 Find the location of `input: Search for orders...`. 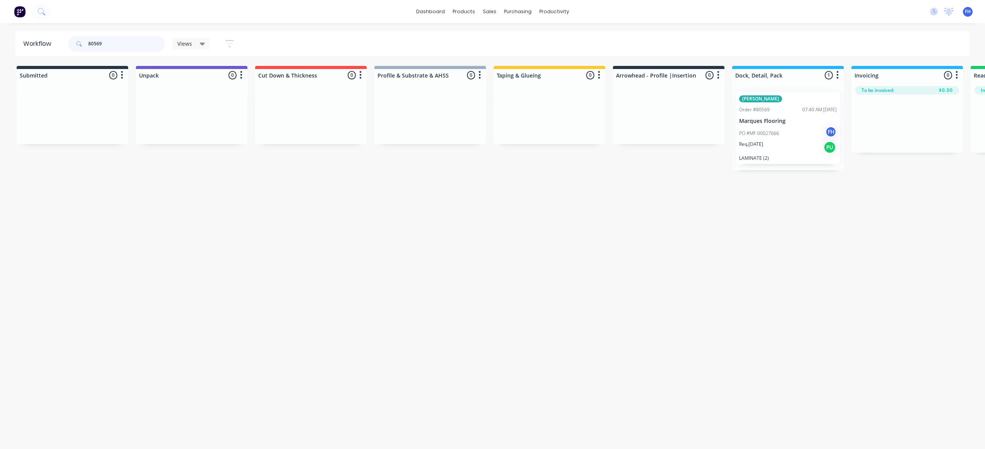

input: Search for orders... is located at coordinates (127, 44).